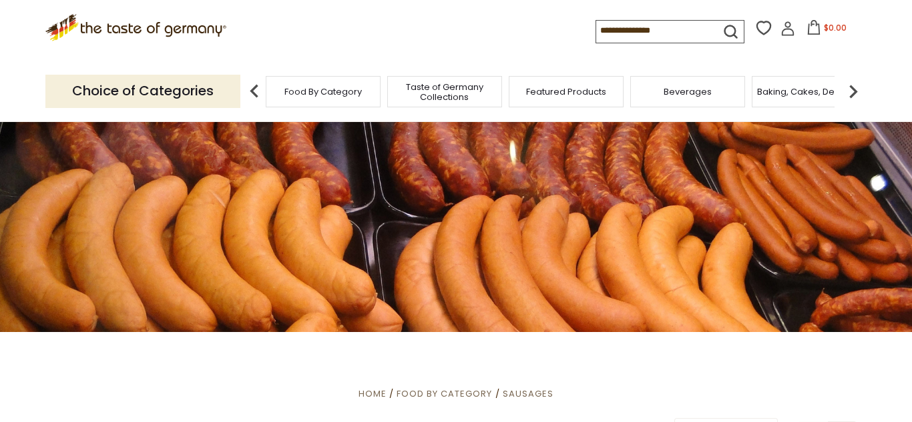 The width and height of the screenshot is (912, 422). I want to click on span: Home, so click(372, 394).